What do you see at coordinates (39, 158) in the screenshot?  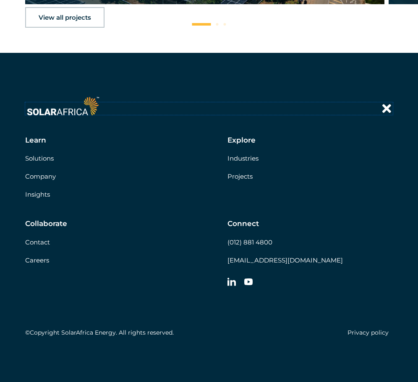 I see `a: Solutions` at bounding box center [39, 158].